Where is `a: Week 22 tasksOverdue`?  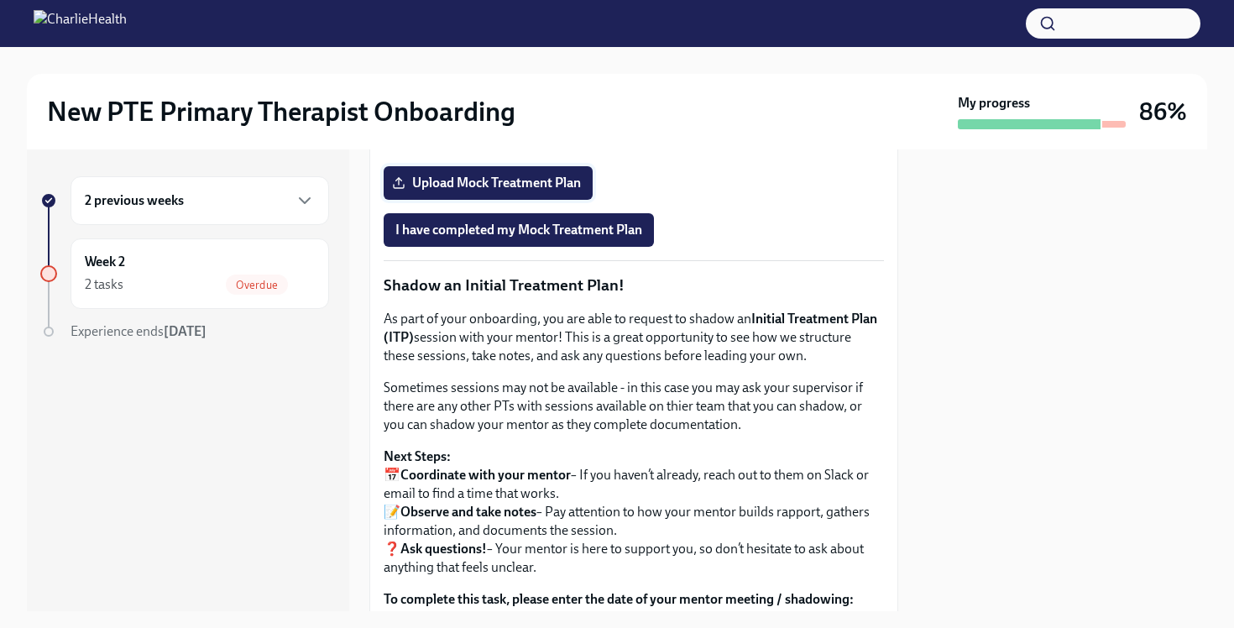 a: Week 22 tasksOverdue is located at coordinates (185, 274).